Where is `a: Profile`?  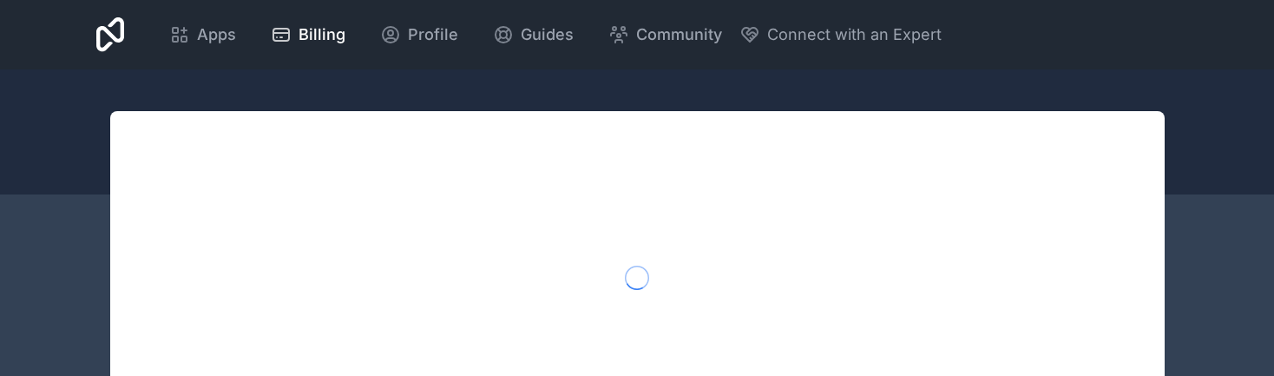 a: Profile is located at coordinates (419, 35).